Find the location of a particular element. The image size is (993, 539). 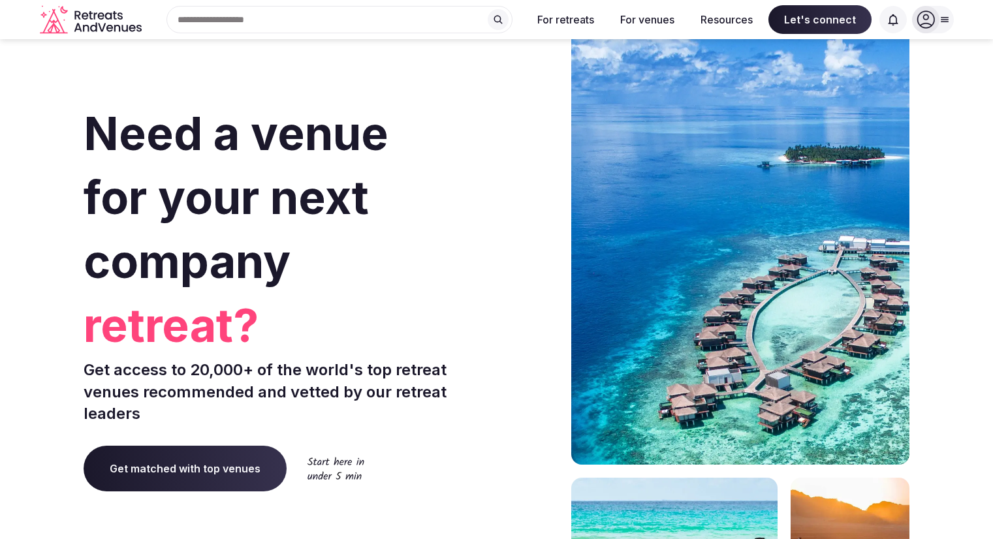

span: Need a venue for your next company is located at coordinates (236, 197).